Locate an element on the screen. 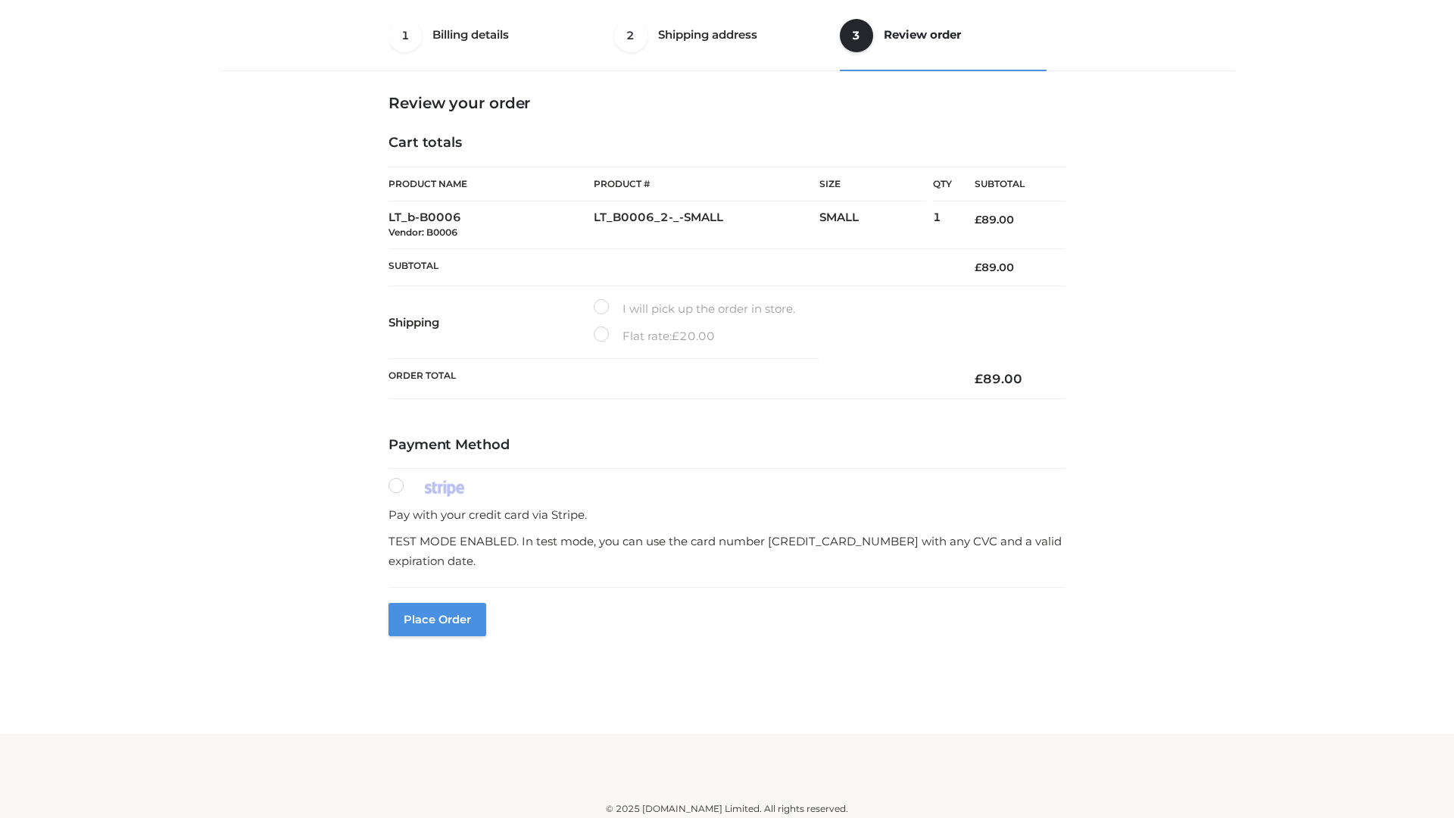 This screenshot has height=818, width=1454. td: LT_B0006_2-_-SMALL is located at coordinates (706, 225).